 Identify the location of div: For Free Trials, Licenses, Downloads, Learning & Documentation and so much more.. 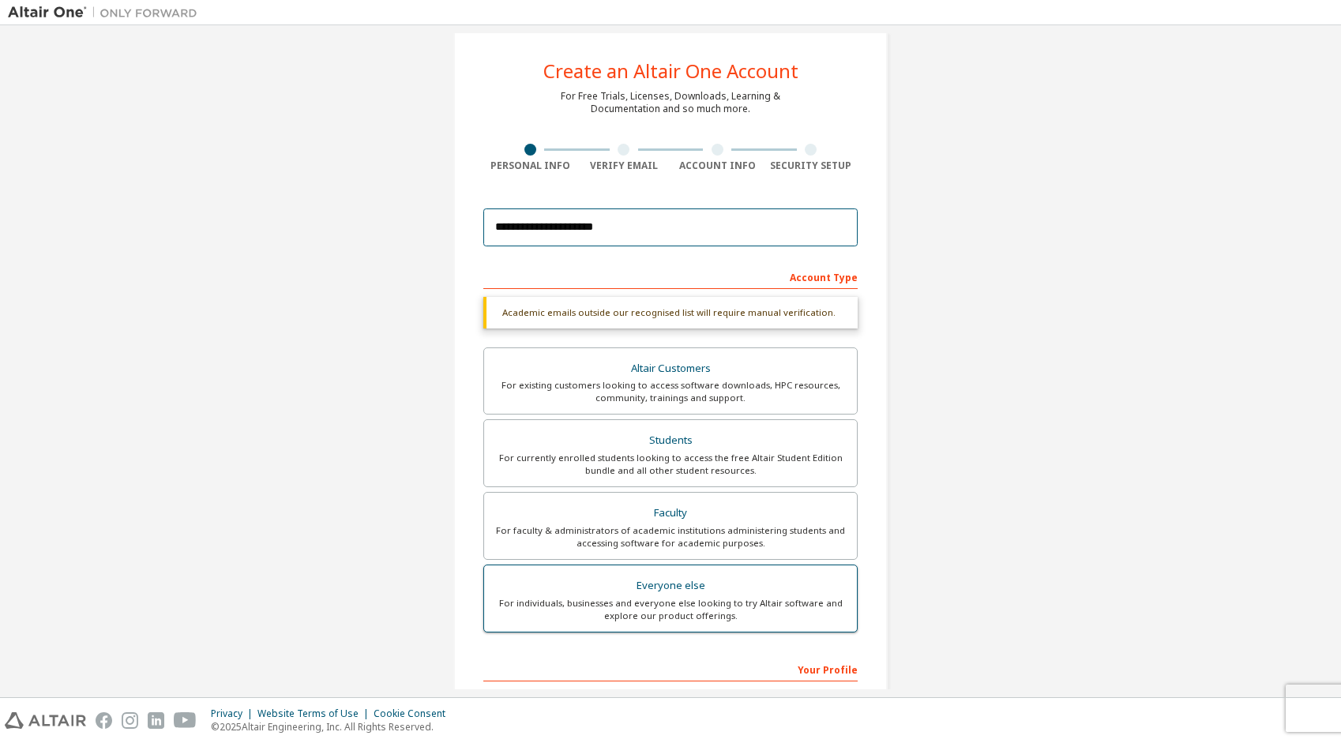
(670, 103).